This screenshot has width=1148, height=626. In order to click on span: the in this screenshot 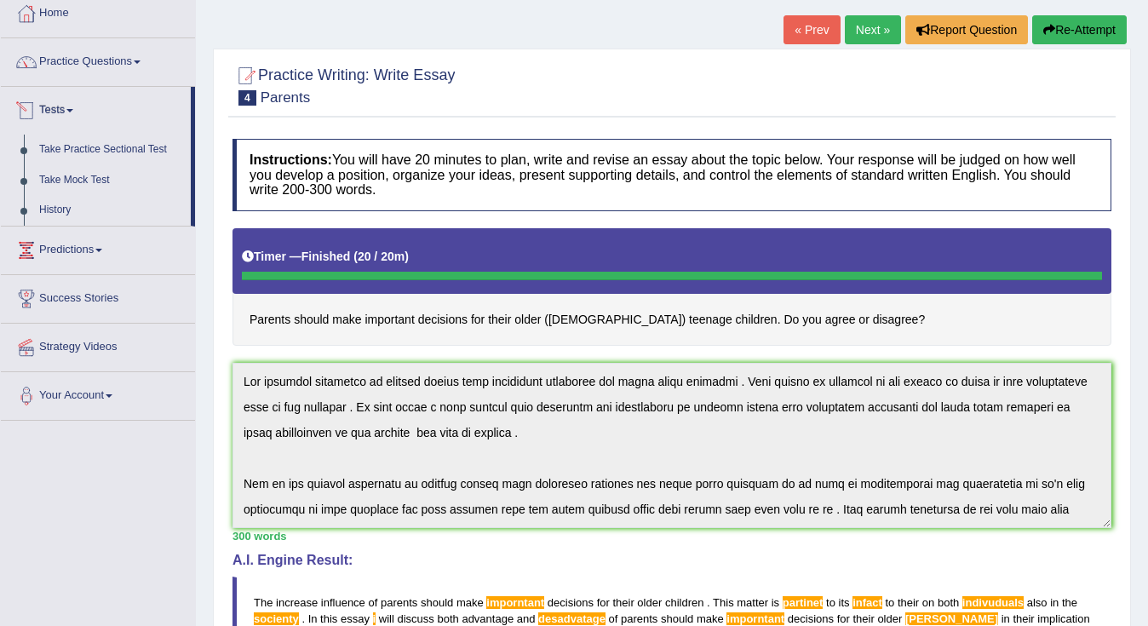, I will do `click(1070, 602)`.